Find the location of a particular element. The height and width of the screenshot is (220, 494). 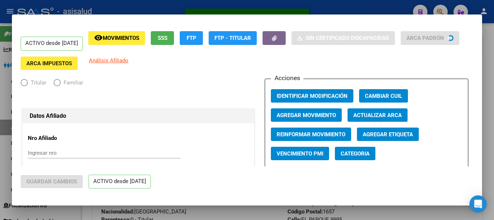

span: Cambiar CUIL is located at coordinates (384, 96).